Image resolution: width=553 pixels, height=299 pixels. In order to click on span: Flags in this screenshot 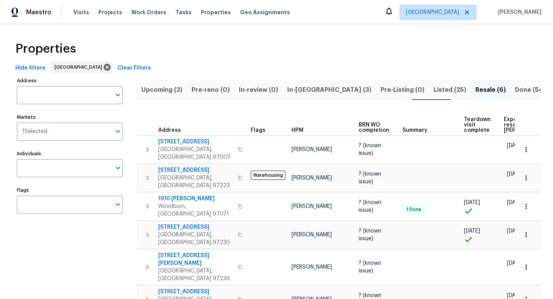, I will do `click(258, 130)`.